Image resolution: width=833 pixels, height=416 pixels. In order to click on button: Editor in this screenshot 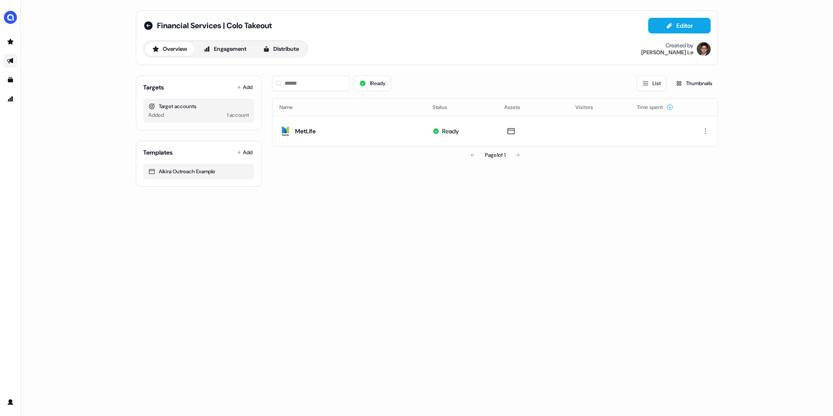, I will do `click(679, 26)`.